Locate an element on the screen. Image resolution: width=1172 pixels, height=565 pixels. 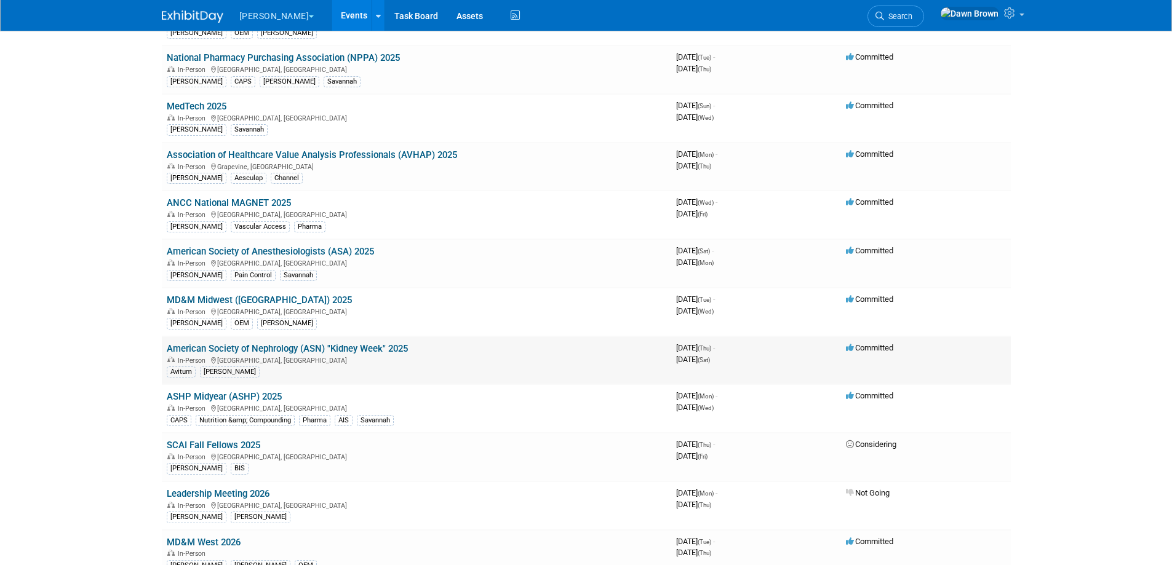
a: American Society of Anesthesiologists (ASA) 2025 is located at coordinates (270, 252).